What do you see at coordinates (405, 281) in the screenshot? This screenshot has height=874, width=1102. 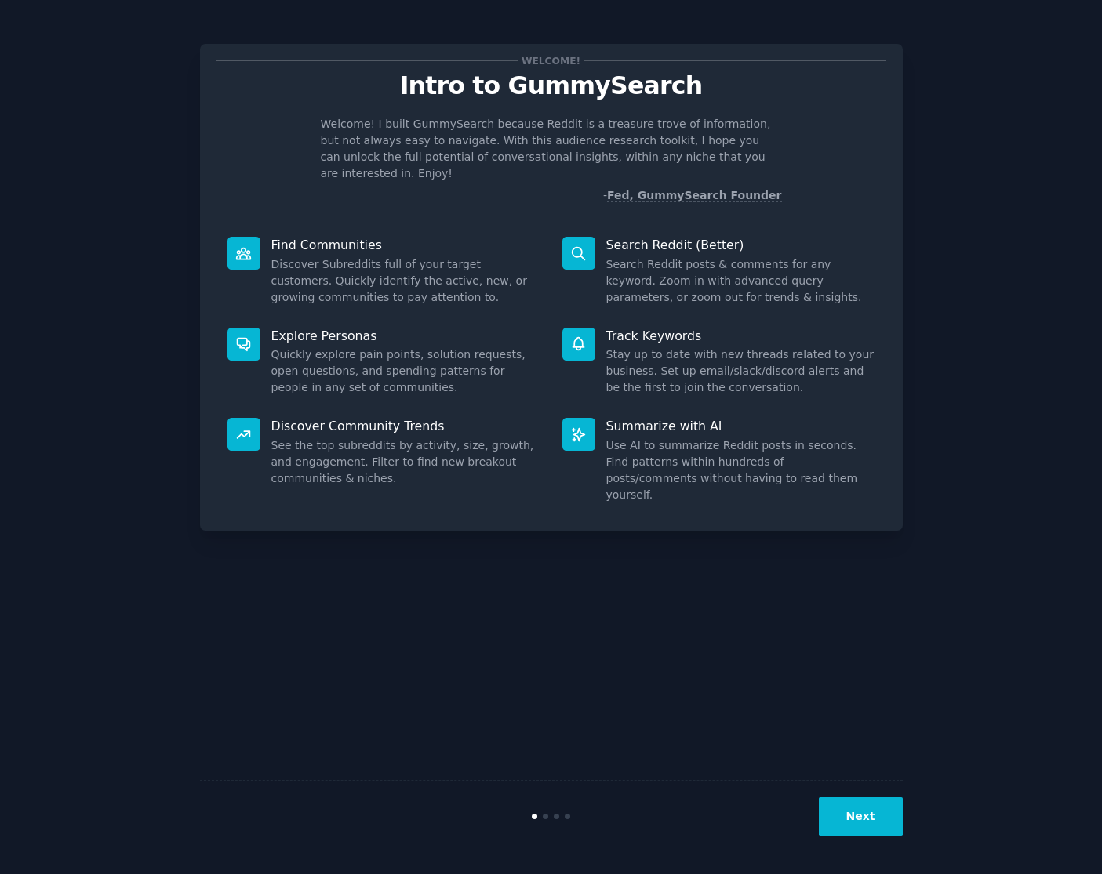 I see `dd: Discover Subreddits full of your target customers. Quickly identify the active, new, or growing c...` at bounding box center [405, 281].